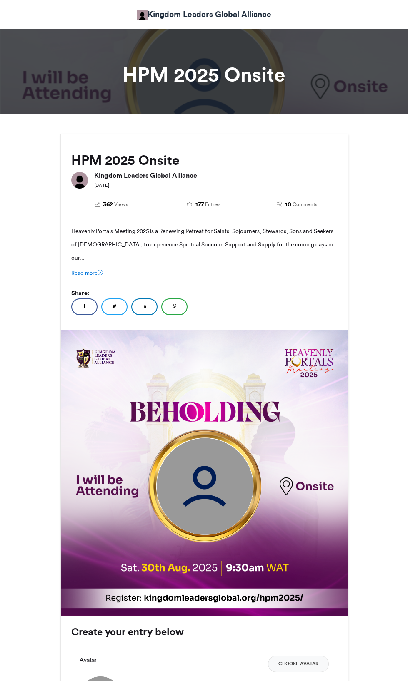 The width and height of the screenshot is (408, 681). I want to click on h5: Share:, so click(204, 293).